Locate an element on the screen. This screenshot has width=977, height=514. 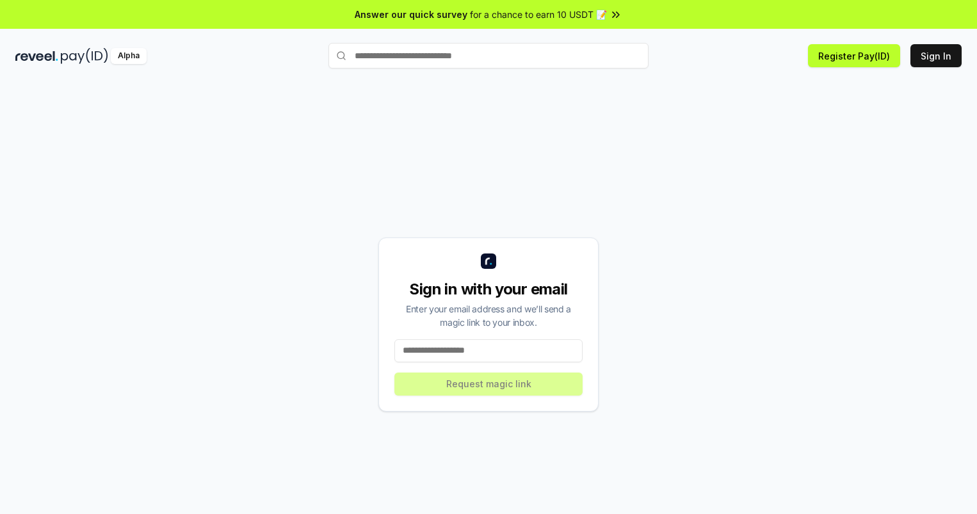
span: for a chance to earn 10 USDT 📝 is located at coordinates (539, 14).